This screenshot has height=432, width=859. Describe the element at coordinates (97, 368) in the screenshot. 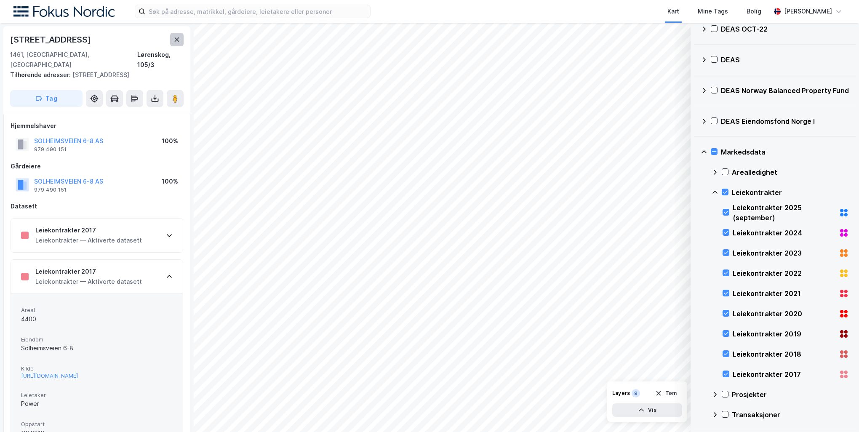

I see `span: Kilde` at that location.